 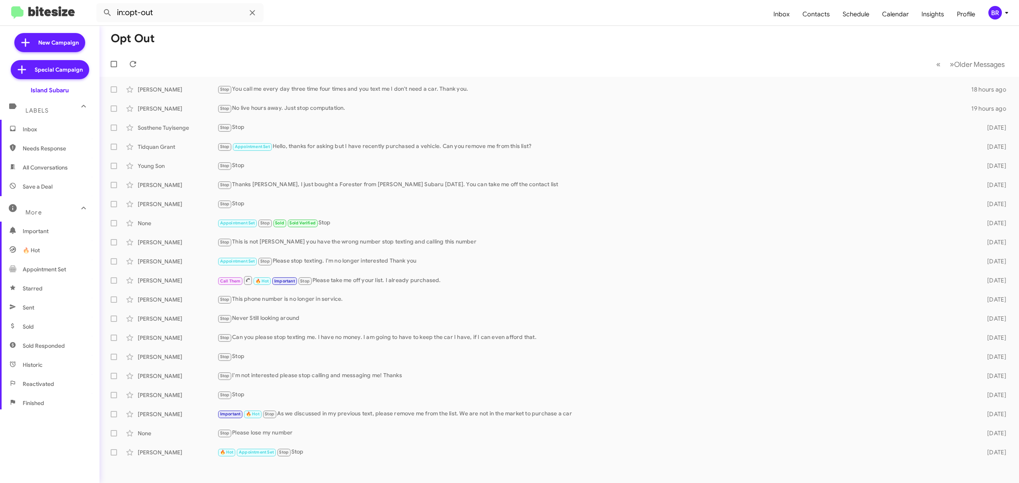 I want to click on a: Special Campaign, so click(x=50, y=70).